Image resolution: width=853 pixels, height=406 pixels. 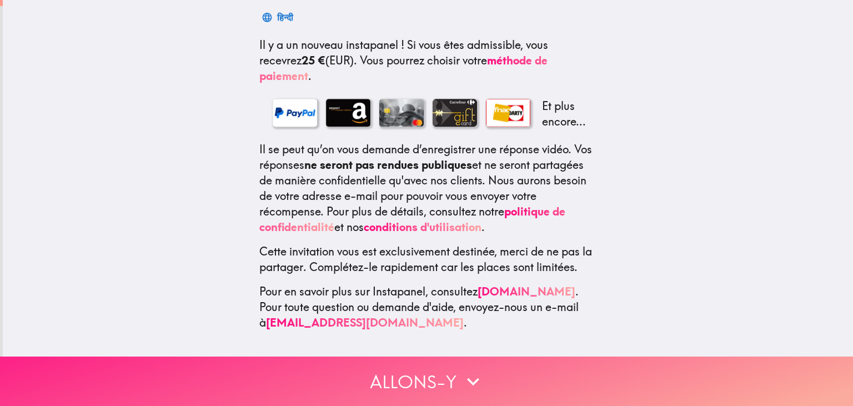 What do you see at coordinates (428, 60) in the screenshot?
I see `p: Si vous êtes admissible, vous recevrez (EUR) . Vous pourrez choisir votre .` at bounding box center [428, 60].